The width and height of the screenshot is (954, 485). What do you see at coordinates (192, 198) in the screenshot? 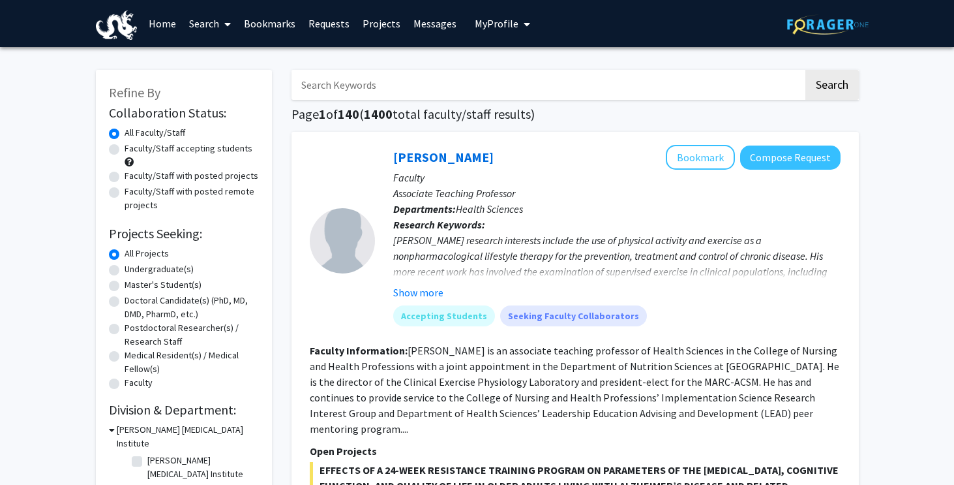
I see `label: Faculty/Staff with posted remote projects` at bounding box center [192, 198].